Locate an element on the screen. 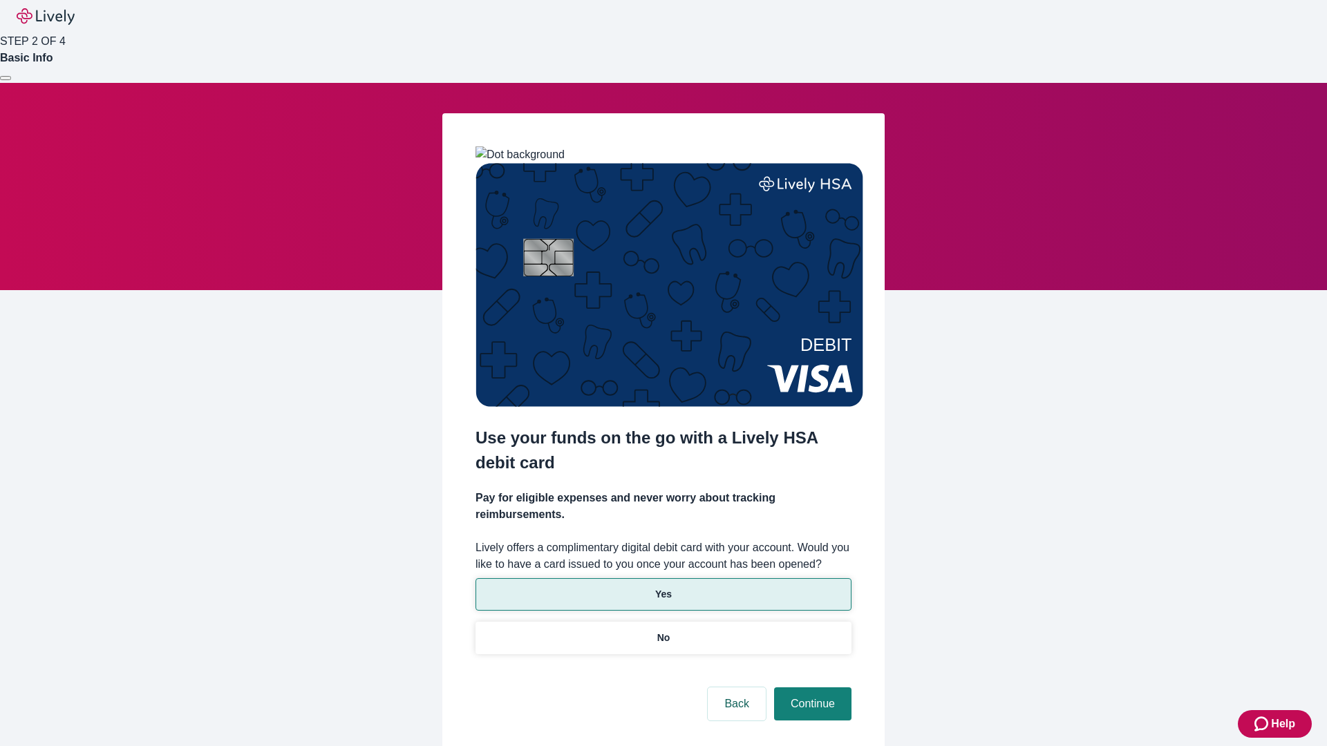 The image size is (1327, 746). h4: Pay for eligible expenses and never worry about tracking reimbursements. is located at coordinates (663, 506).